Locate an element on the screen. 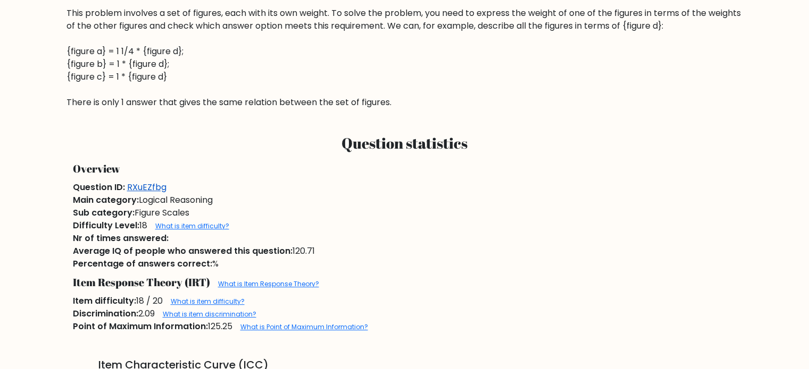 Image resolution: width=809 pixels, height=369 pixels. div: Logical Reasoning is located at coordinates (405, 200).